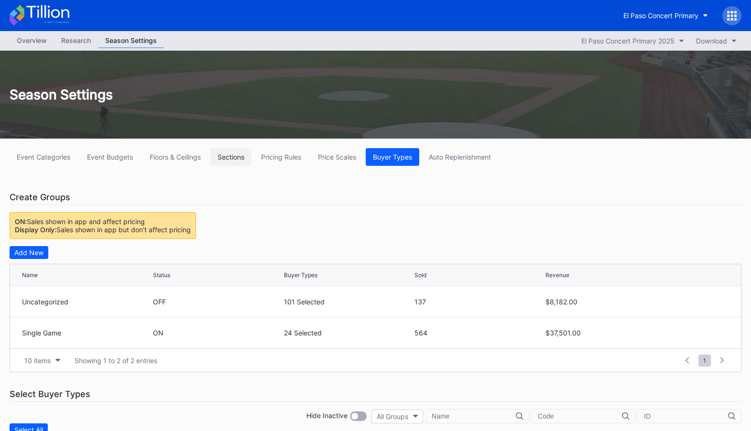  What do you see at coordinates (32, 41) in the screenshot?
I see `a: Overview` at bounding box center [32, 41].